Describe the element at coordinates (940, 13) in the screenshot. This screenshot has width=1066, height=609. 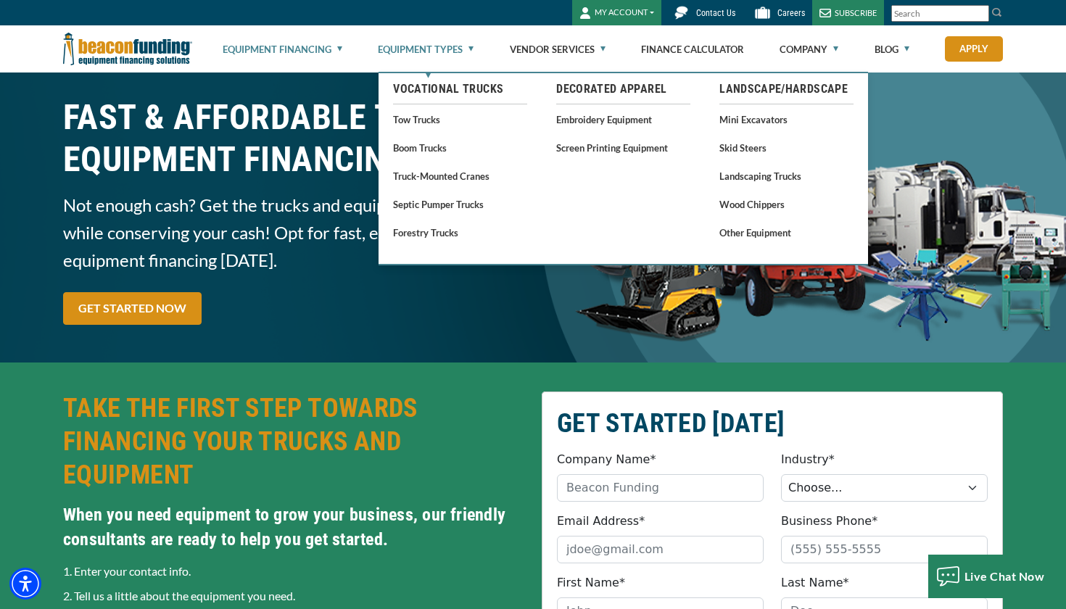
I see `input: Search` at that location.